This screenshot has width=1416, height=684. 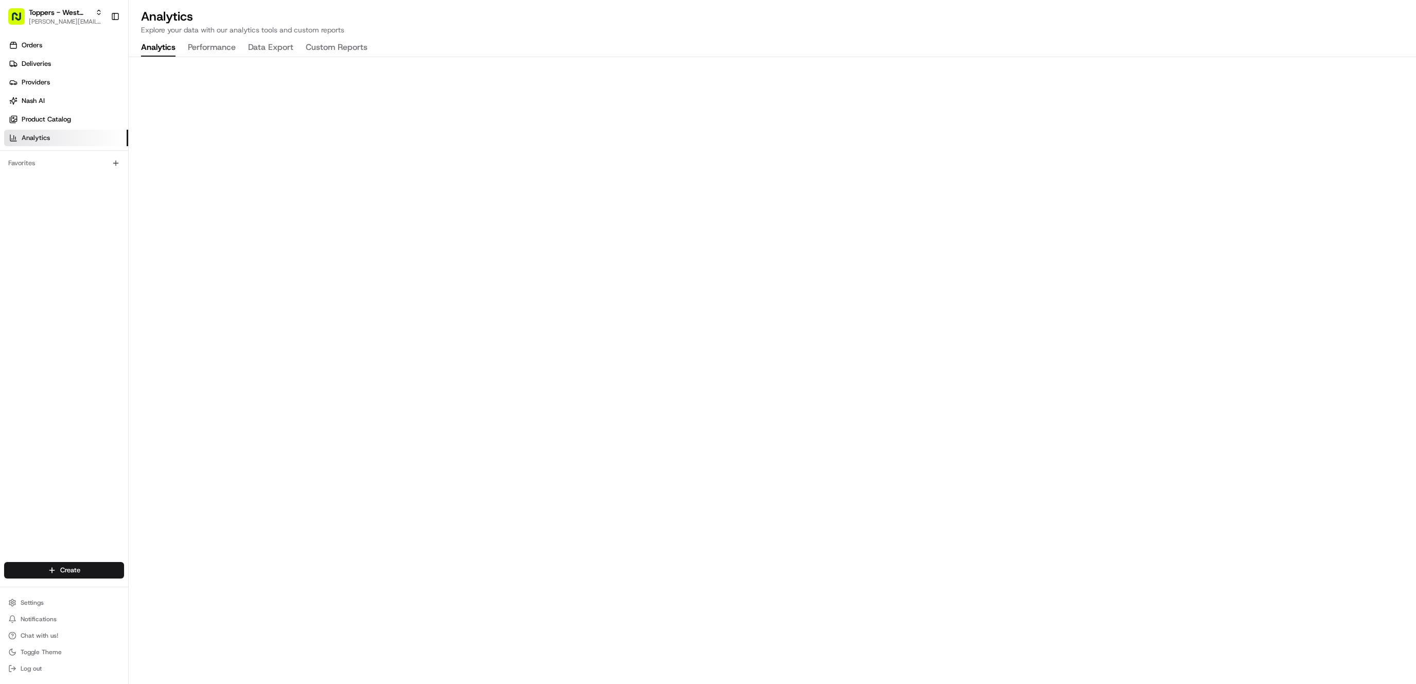 What do you see at coordinates (46, 119) in the screenshot?
I see `span: Product Catalog` at bounding box center [46, 119].